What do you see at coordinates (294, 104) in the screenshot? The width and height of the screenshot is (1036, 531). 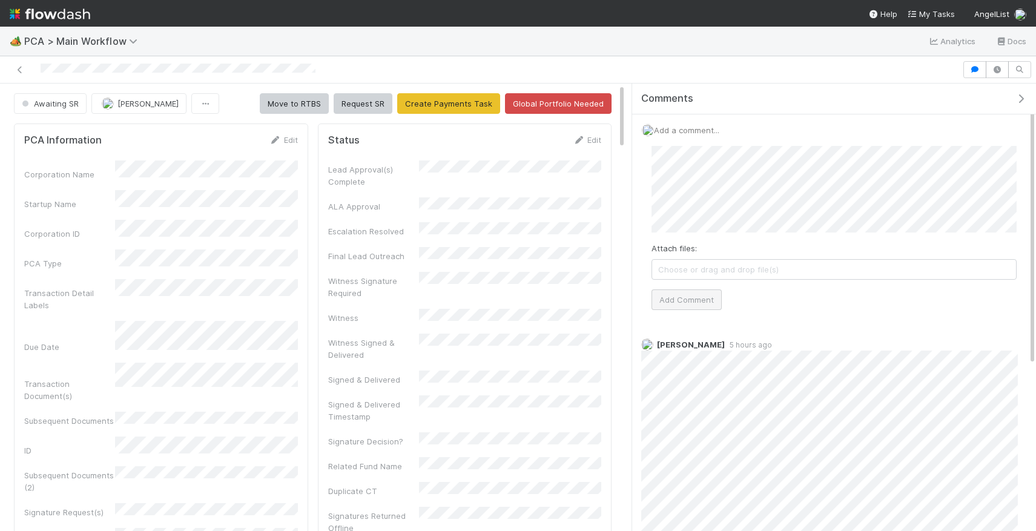 I see `button: Move to RTBS` at bounding box center [294, 104].